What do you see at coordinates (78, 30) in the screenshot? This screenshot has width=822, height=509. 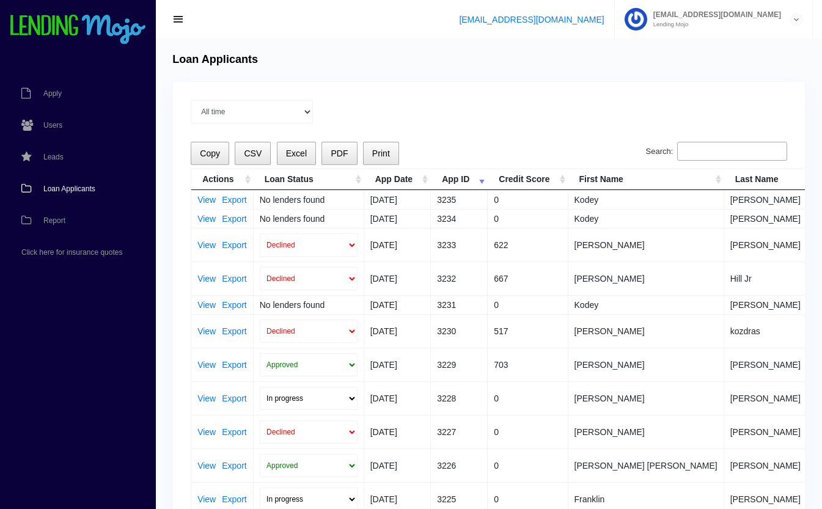 I see `img: logo-small.png` at bounding box center [78, 30].